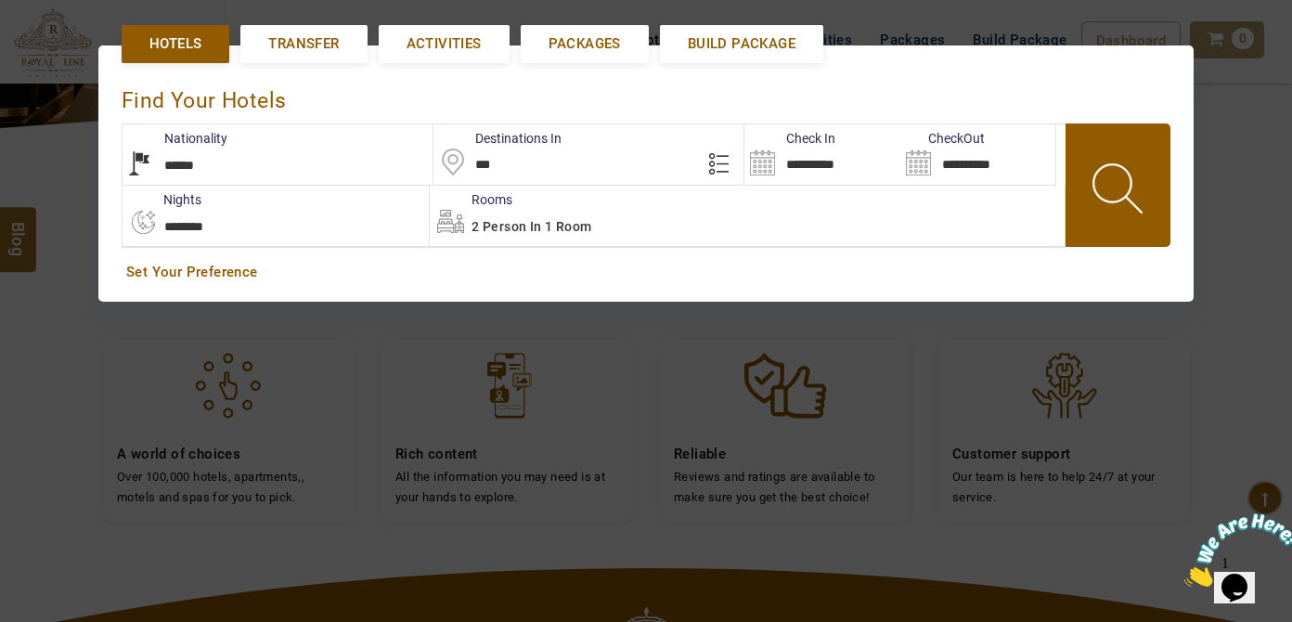 The width and height of the screenshot is (1292, 622). I want to click on span: Transfer, so click(303, 44).